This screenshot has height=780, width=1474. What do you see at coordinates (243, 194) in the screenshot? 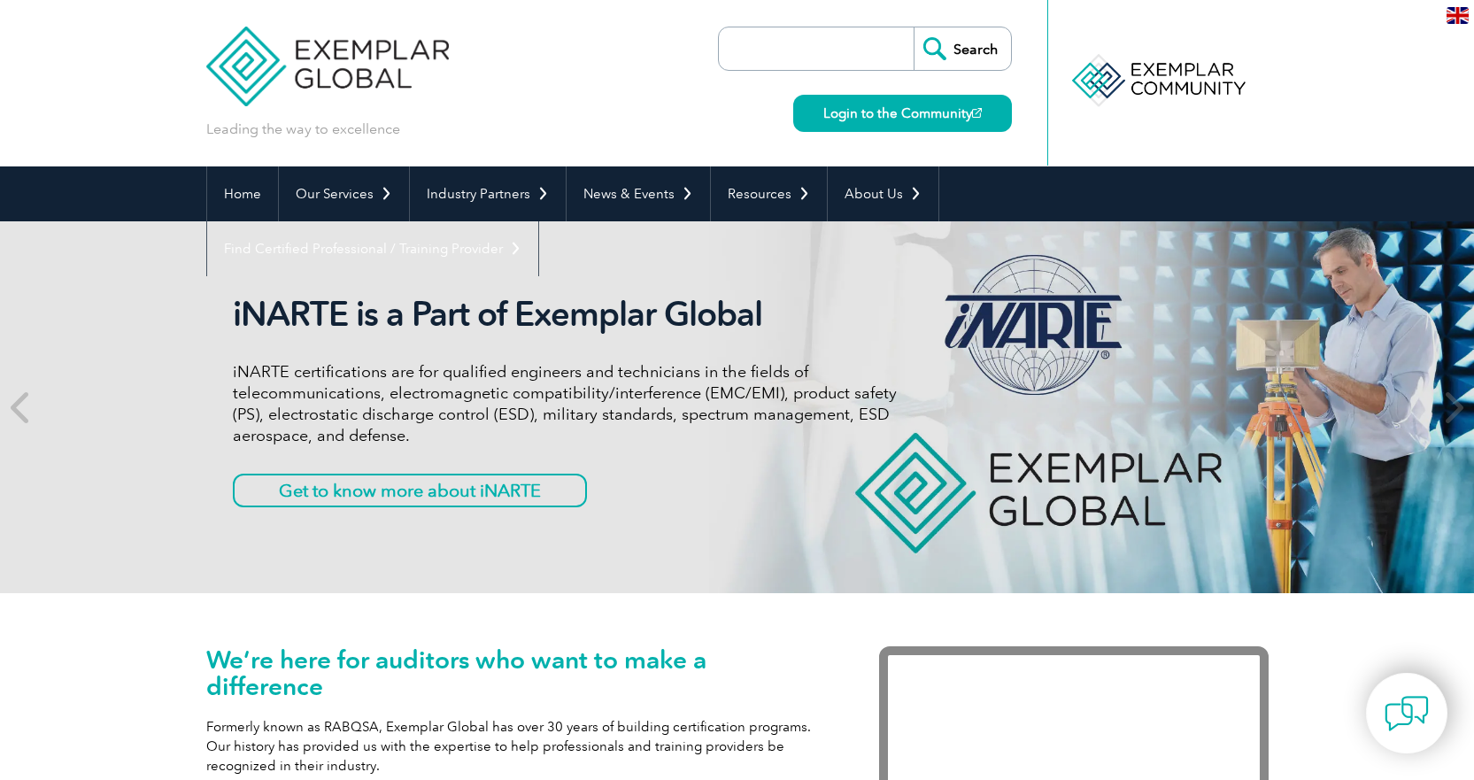
I see `a: Home` at bounding box center [243, 194].